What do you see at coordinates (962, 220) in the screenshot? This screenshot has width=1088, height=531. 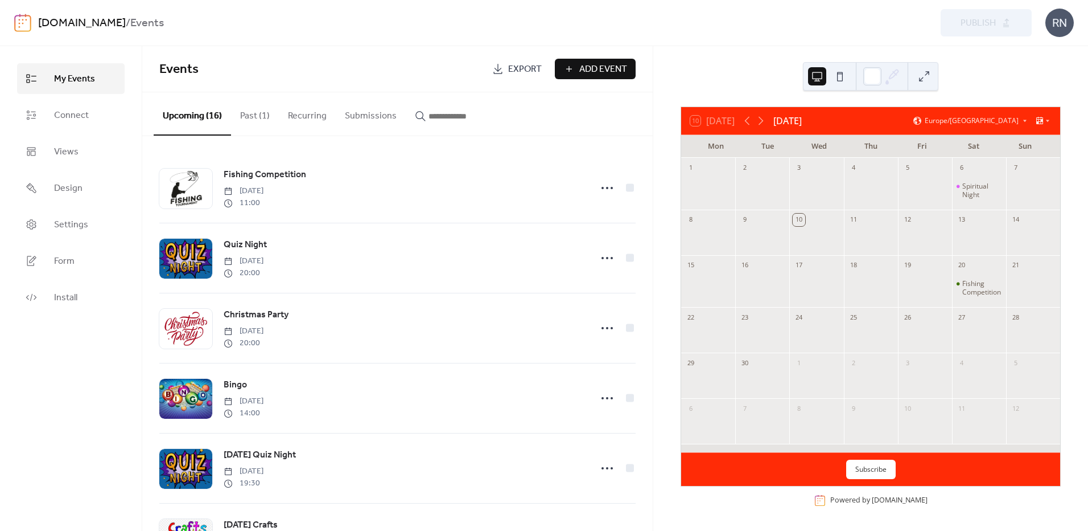 I see `div: 13` at bounding box center [962, 220].